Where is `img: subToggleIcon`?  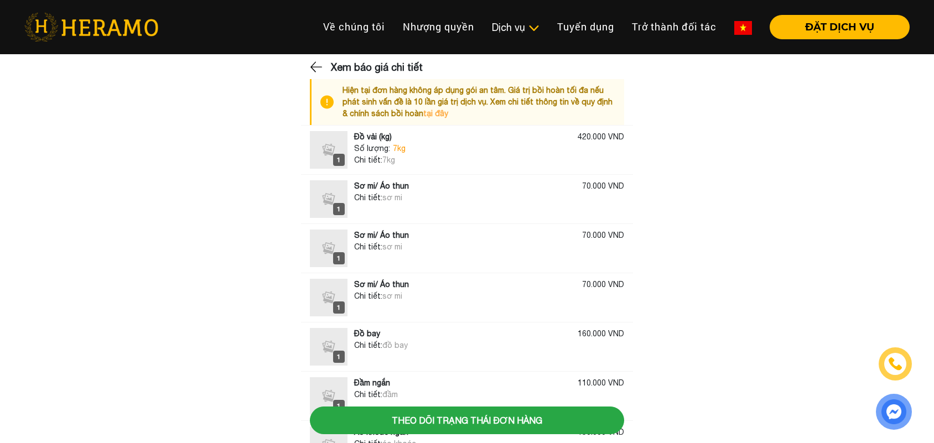 img: subToggleIcon is located at coordinates (533, 28).